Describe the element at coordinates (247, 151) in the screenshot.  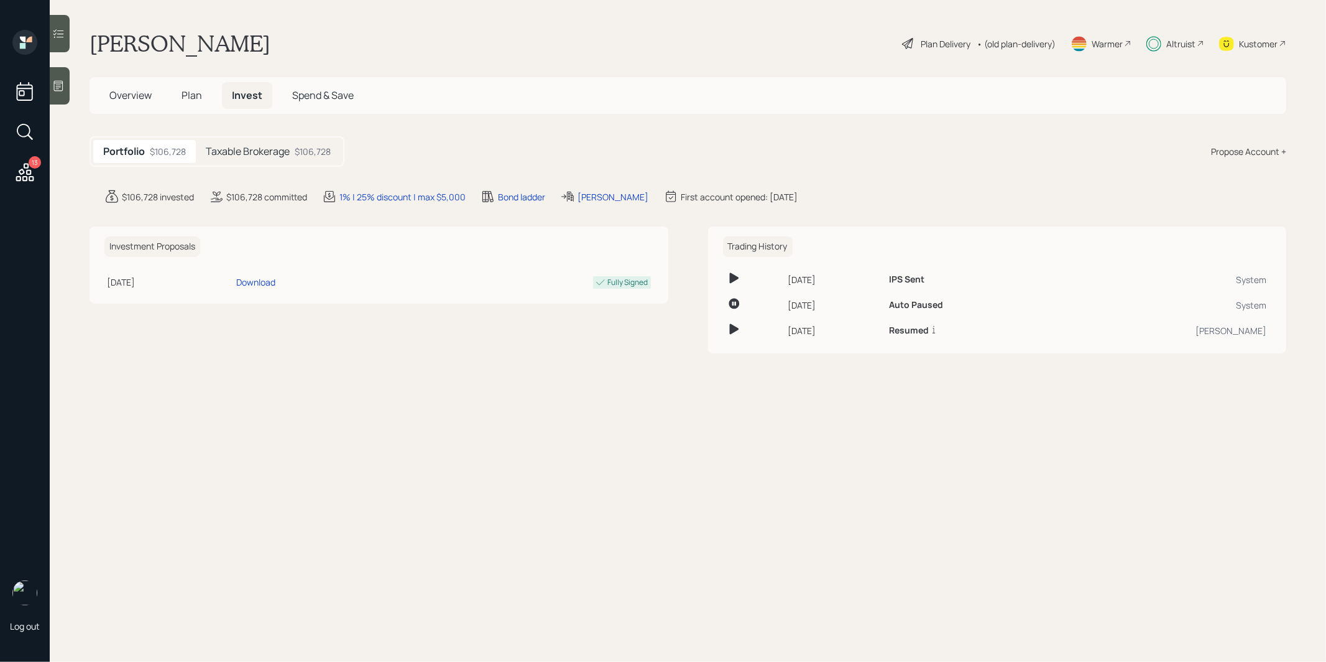
I see `h5: Taxable Brokerage` at that location.